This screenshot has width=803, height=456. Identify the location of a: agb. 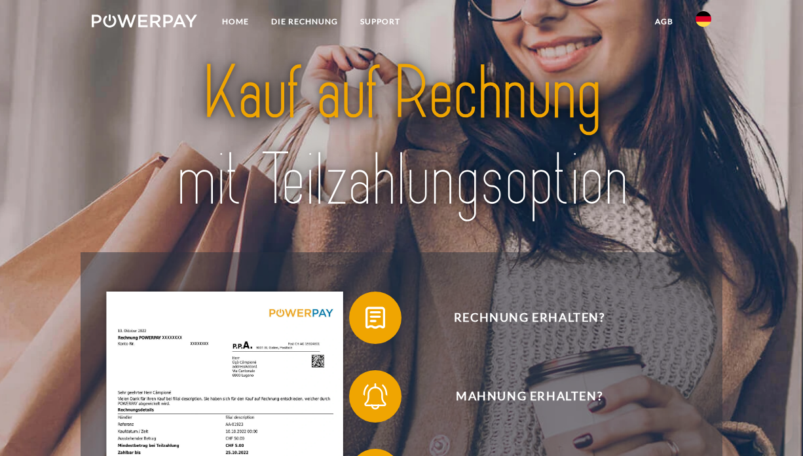
(664, 22).